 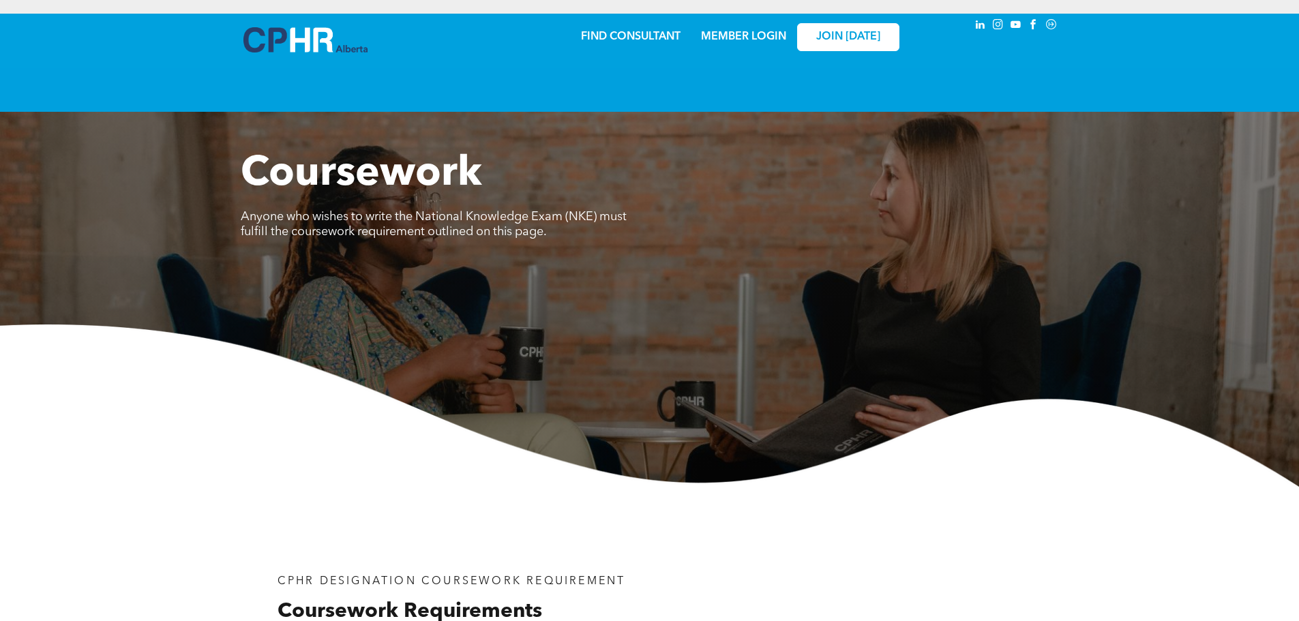 I want to click on img: A blue and white logo for cp alberta, so click(x=306, y=40).